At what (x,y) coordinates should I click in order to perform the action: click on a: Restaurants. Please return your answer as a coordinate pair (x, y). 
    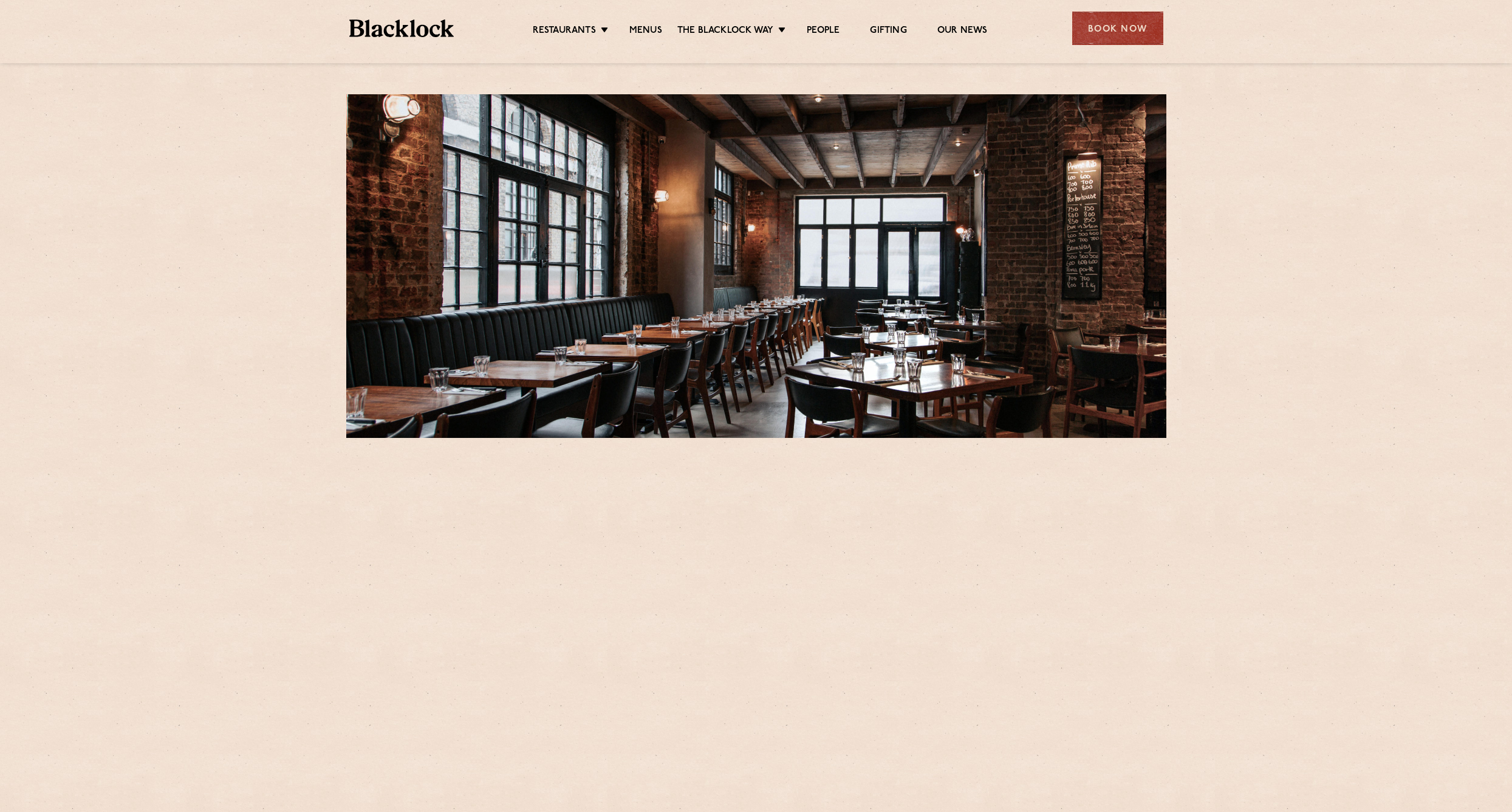
    Looking at the image, I should click on (564, 32).